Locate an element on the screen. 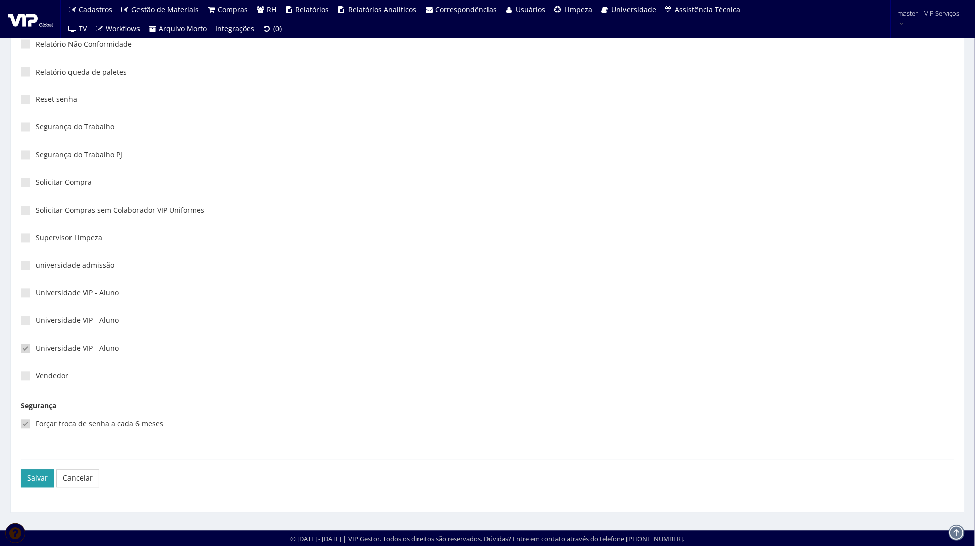  button: Salvar is located at coordinates (37, 478).